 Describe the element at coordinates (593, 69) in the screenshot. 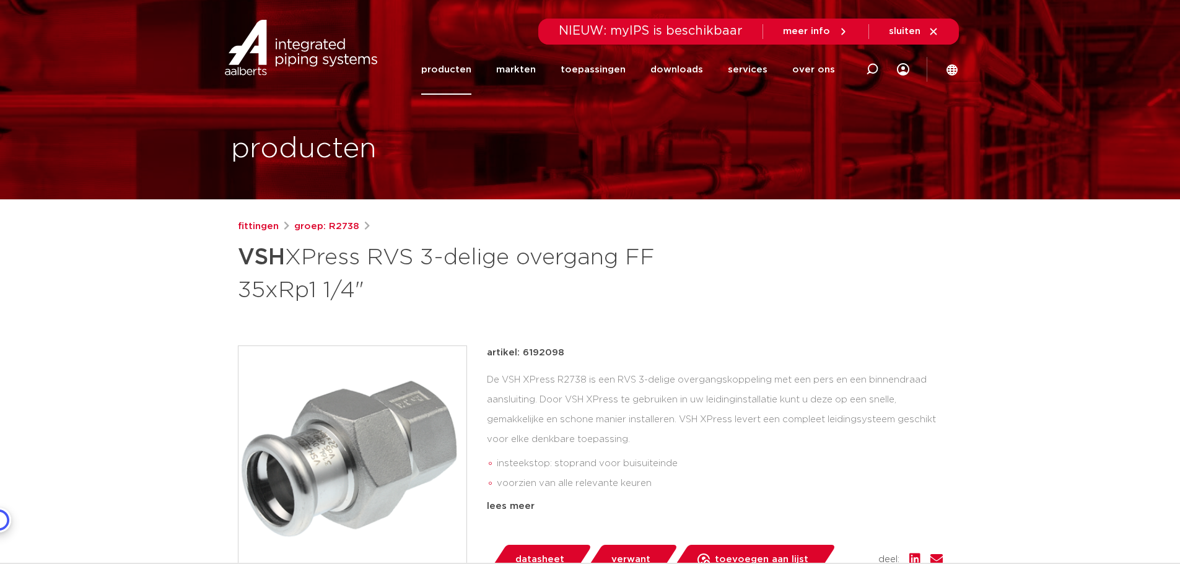

I see `a: toepassingen` at that location.